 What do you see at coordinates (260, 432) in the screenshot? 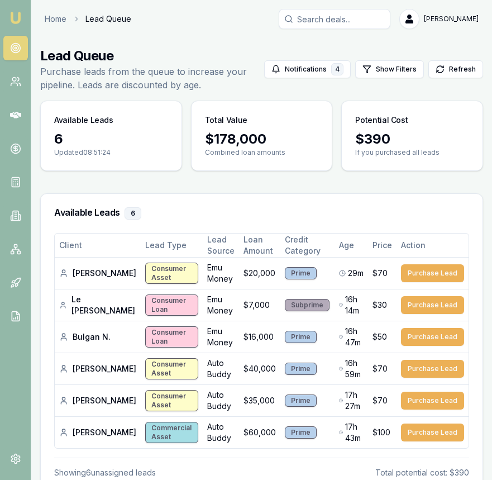
I see `td: $60,000` at bounding box center [260, 432].